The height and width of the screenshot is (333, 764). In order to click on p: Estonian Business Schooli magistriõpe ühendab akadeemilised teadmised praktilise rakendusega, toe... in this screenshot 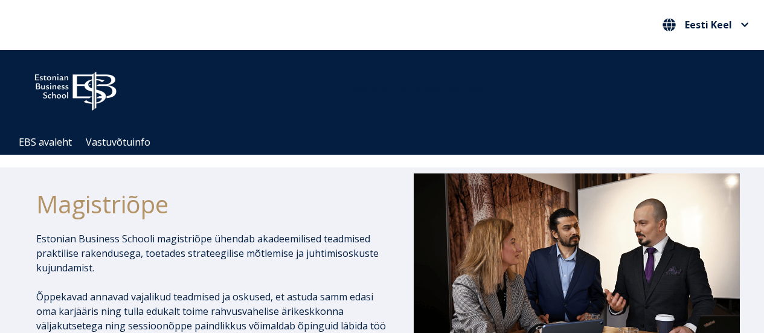, I will do `click(211, 253)`.